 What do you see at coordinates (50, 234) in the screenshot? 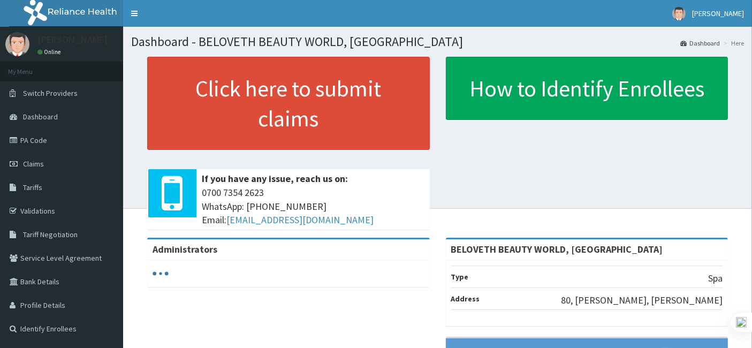
I see `span: Tariff Negotiation` at bounding box center [50, 234].